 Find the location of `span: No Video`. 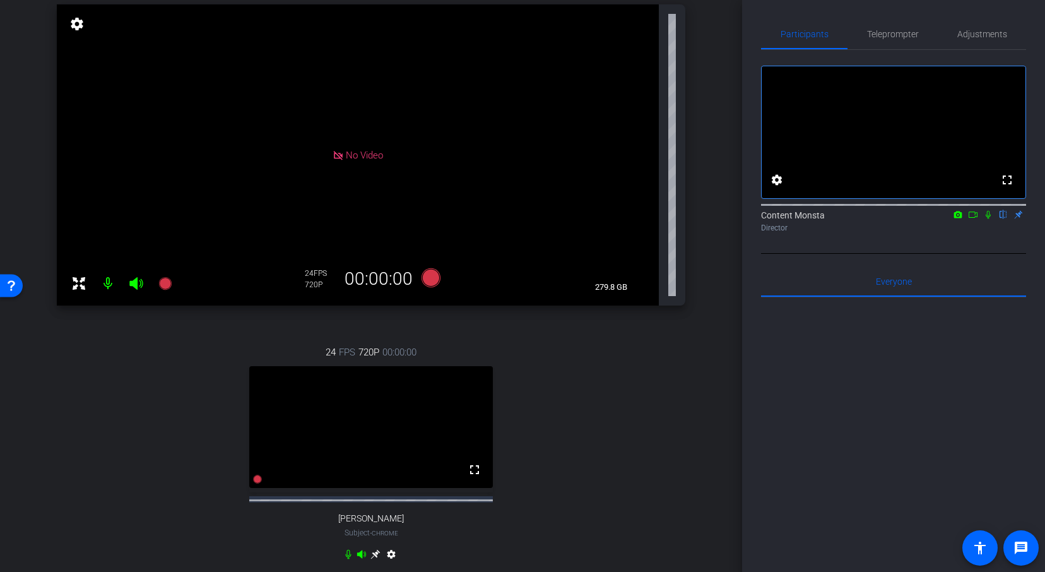

span: No Video is located at coordinates (364, 155).